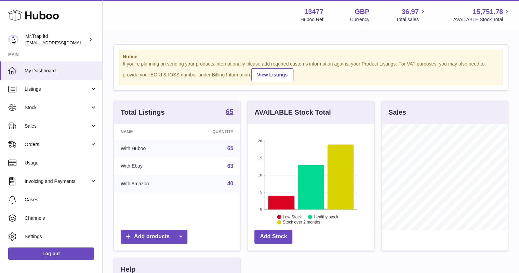 The width and height of the screenshot is (519, 273). What do you see at coordinates (311, 57) in the screenshot?
I see `strong: Notice` at bounding box center [311, 57].